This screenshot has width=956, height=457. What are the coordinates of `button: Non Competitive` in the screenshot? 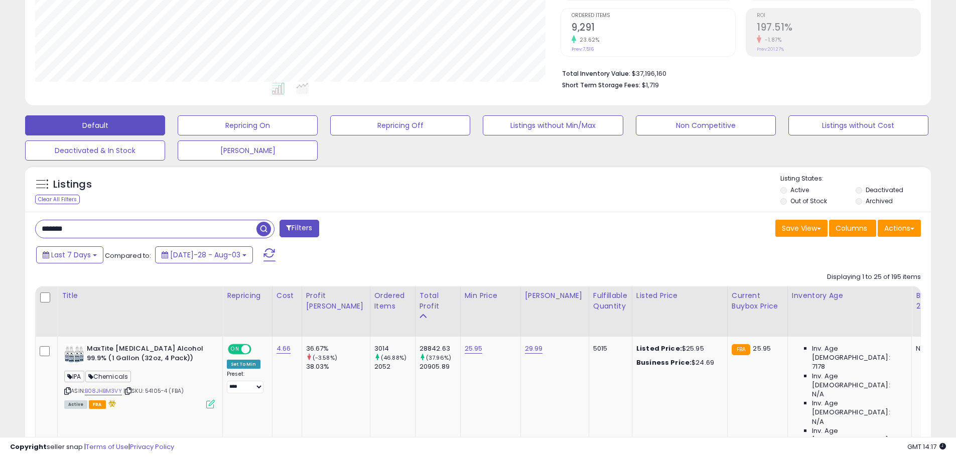 It's located at (705, 125).